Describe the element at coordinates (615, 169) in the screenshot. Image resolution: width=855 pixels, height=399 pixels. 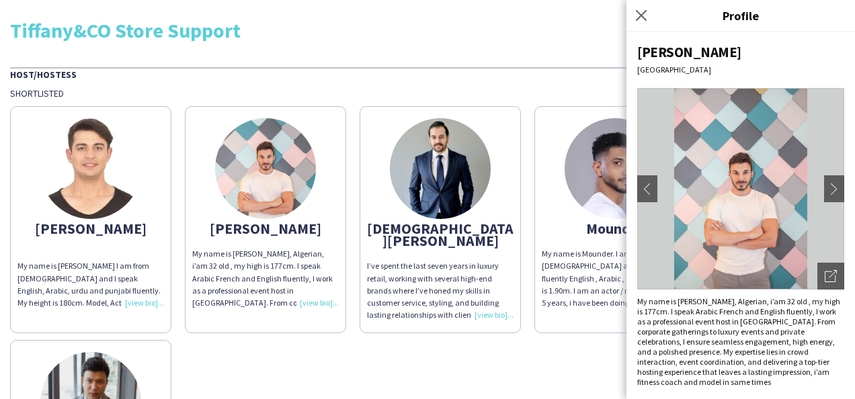
I see `img: thumb-670cd90546f35.jpeg` at that location.